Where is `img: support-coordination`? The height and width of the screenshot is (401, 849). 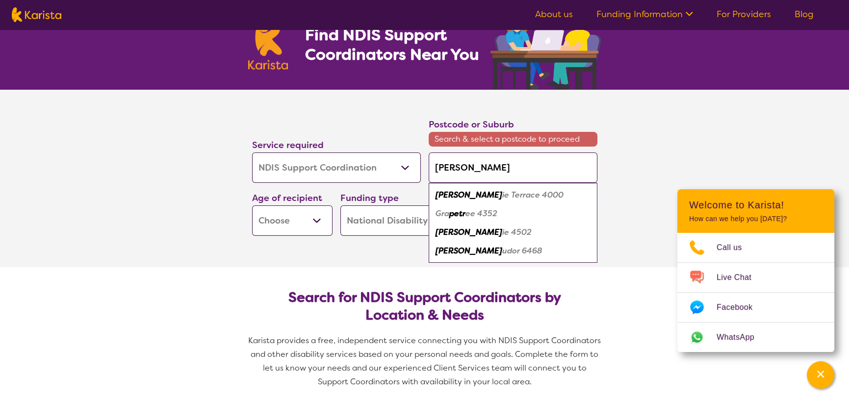
img: support-coordination is located at coordinates (546, 47).